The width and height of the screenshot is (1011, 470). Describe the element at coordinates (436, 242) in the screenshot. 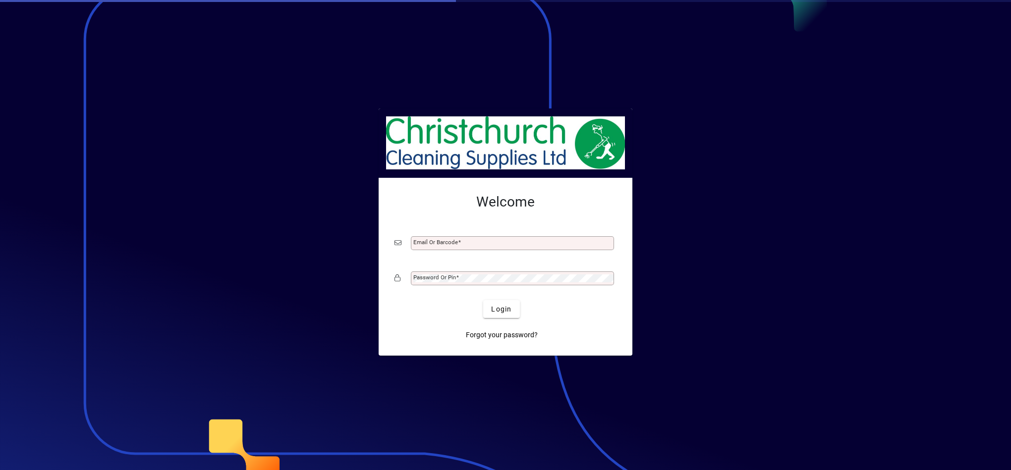

I see `mat-label: Email or Barcode` at that location.